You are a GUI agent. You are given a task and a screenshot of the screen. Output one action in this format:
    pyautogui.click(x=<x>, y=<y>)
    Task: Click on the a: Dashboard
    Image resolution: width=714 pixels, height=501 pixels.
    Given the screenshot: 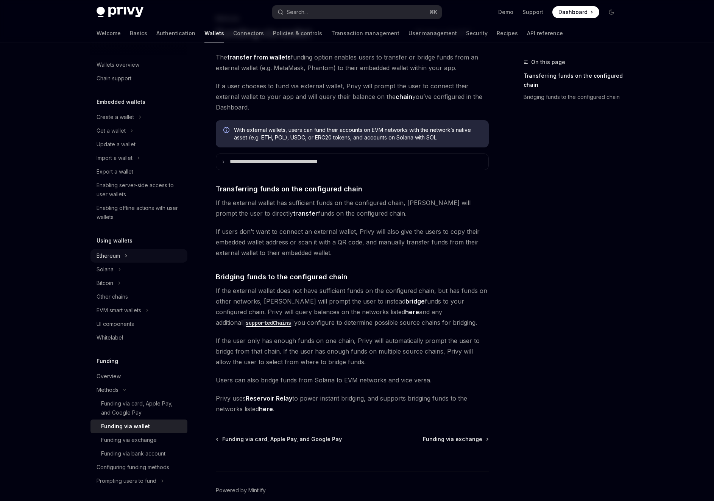 What is the action you would take?
    pyautogui.click(x=576, y=12)
    